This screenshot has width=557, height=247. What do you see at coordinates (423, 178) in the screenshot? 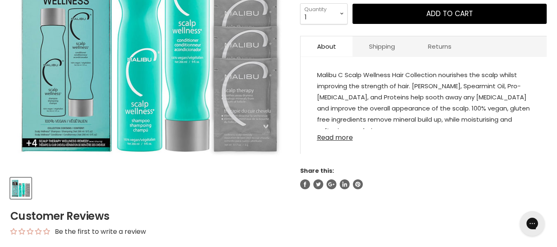
I see `aside: Share this:` at bounding box center [423, 178].